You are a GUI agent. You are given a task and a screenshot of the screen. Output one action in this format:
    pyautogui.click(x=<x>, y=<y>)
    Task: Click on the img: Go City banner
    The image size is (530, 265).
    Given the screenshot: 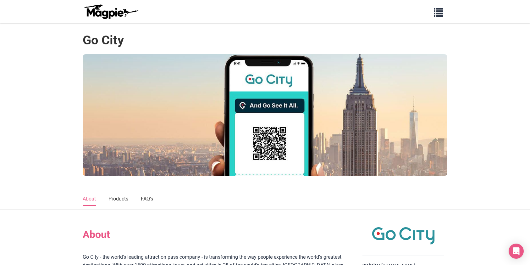 What is the action you would take?
    pyautogui.click(x=265, y=115)
    